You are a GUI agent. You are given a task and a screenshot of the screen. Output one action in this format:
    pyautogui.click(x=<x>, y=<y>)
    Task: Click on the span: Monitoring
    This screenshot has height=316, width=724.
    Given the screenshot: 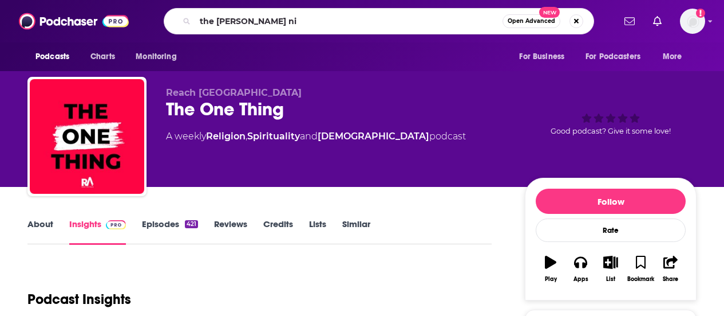 What is the action you would take?
    pyautogui.click(x=156, y=57)
    